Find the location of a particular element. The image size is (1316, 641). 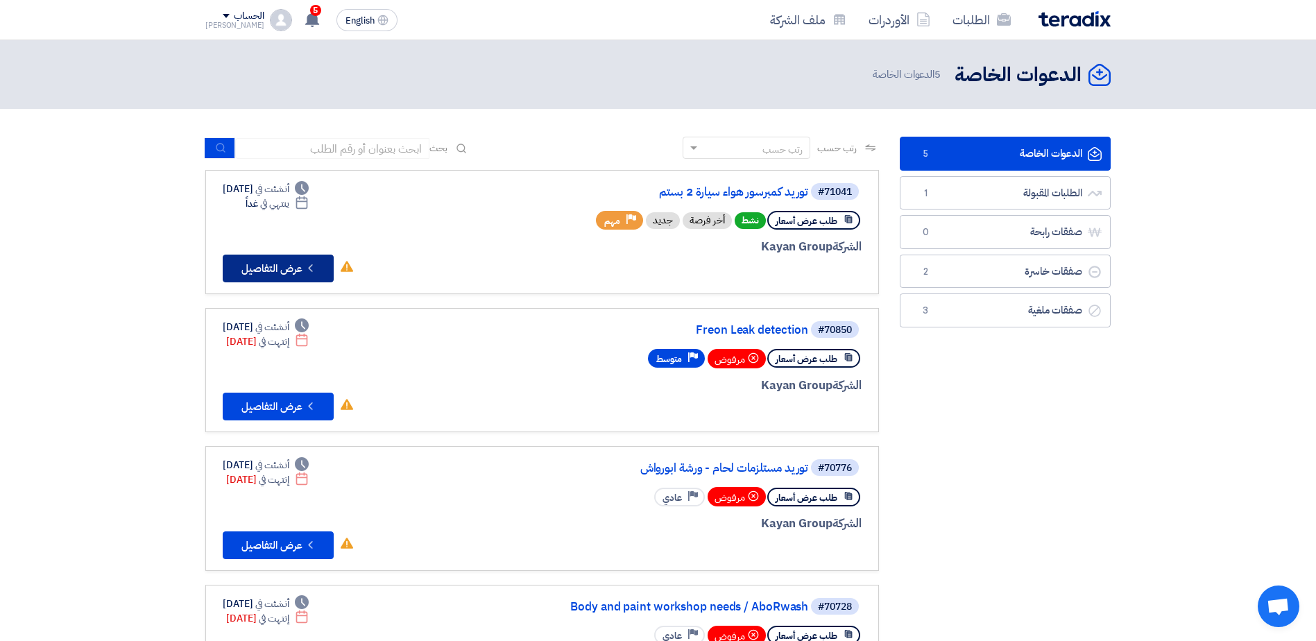

a: صفقات ملغية3 is located at coordinates (1006, 310).